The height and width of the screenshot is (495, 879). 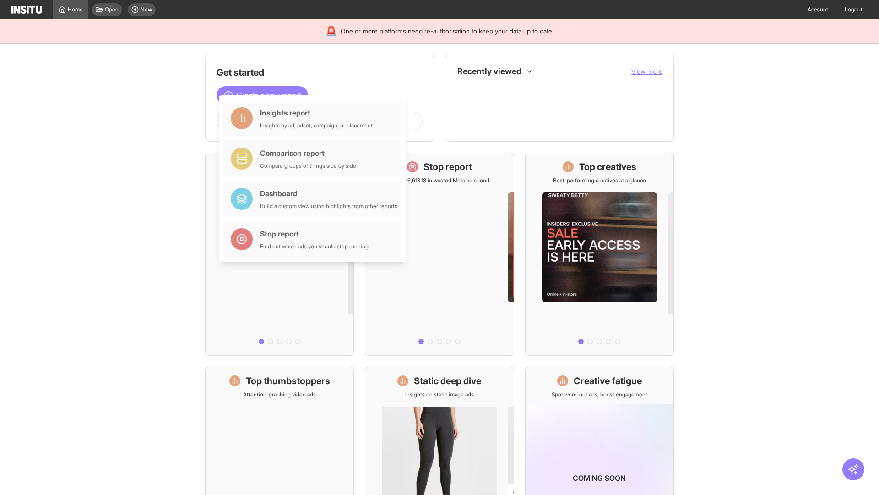 What do you see at coordinates (316, 125) in the screenshot?
I see `div: Insights by ad, adset, campaign, or placement` at bounding box center [316, 125].